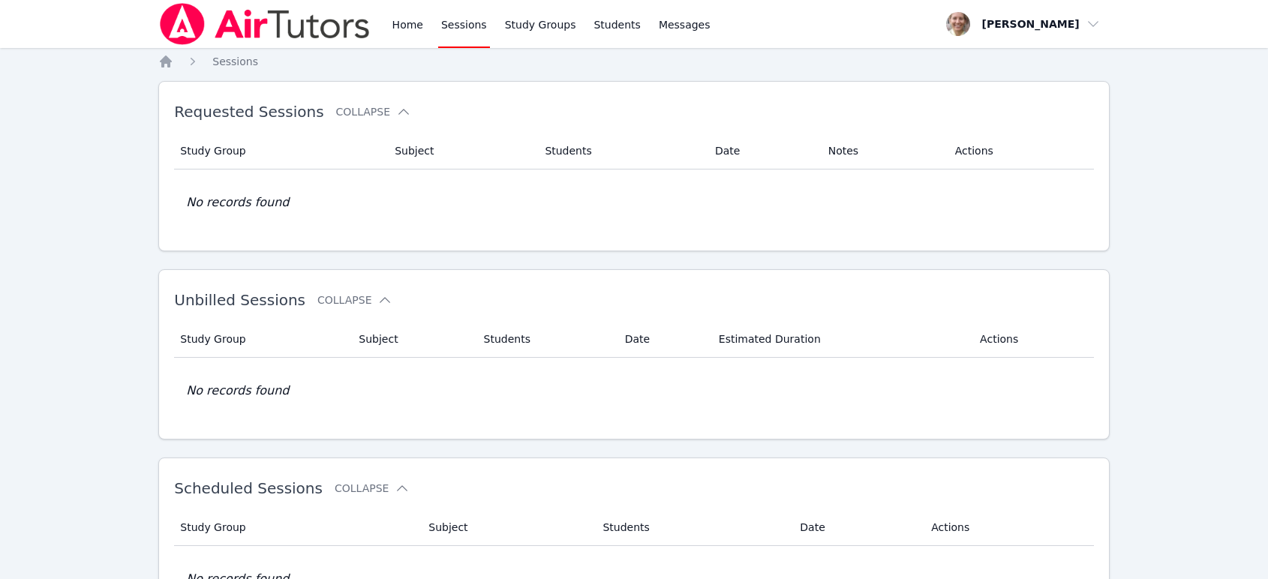 The image size is (1268, 579). I want to click on span: Requested Sessions, so click(248, 112).